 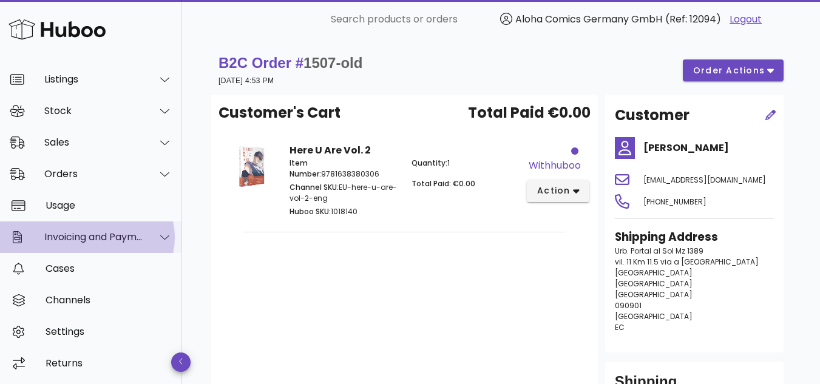 I want to click on span: Aloha Comics Germany GmbH, so click(x=589, y=19).